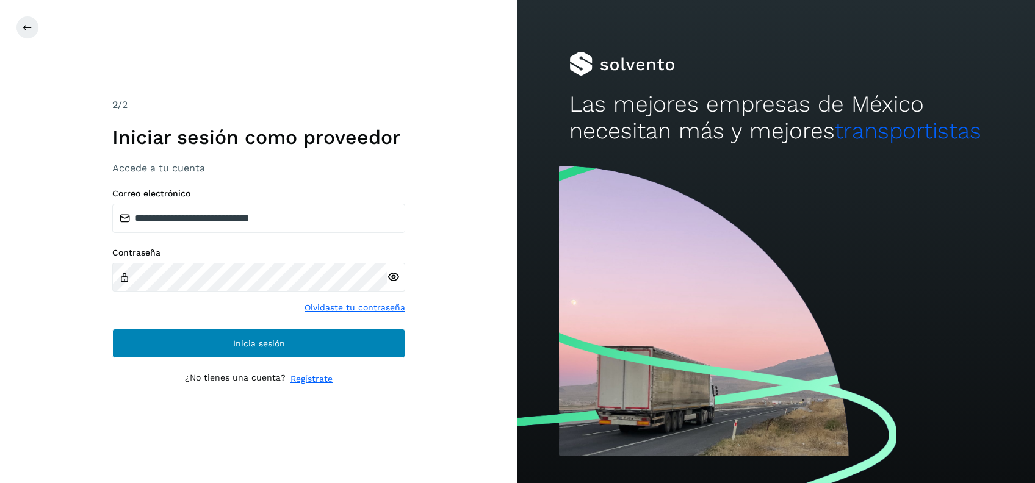  What do you see at coordinates (259, 193) in the screenshot?
I see `label: Correo electrónico` at bounding box center [259, 193].